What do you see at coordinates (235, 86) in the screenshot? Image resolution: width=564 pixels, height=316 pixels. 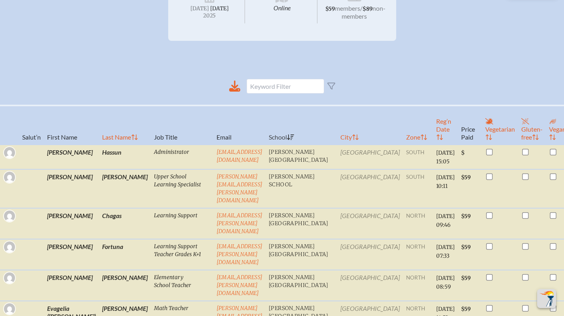 I see `div: Download to CSV` at bounding box center [235, 86].